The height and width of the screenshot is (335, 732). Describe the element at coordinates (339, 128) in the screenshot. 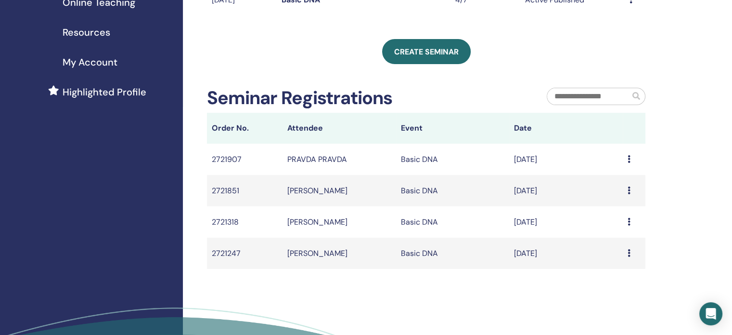

I see `th: Attendee` at that location.